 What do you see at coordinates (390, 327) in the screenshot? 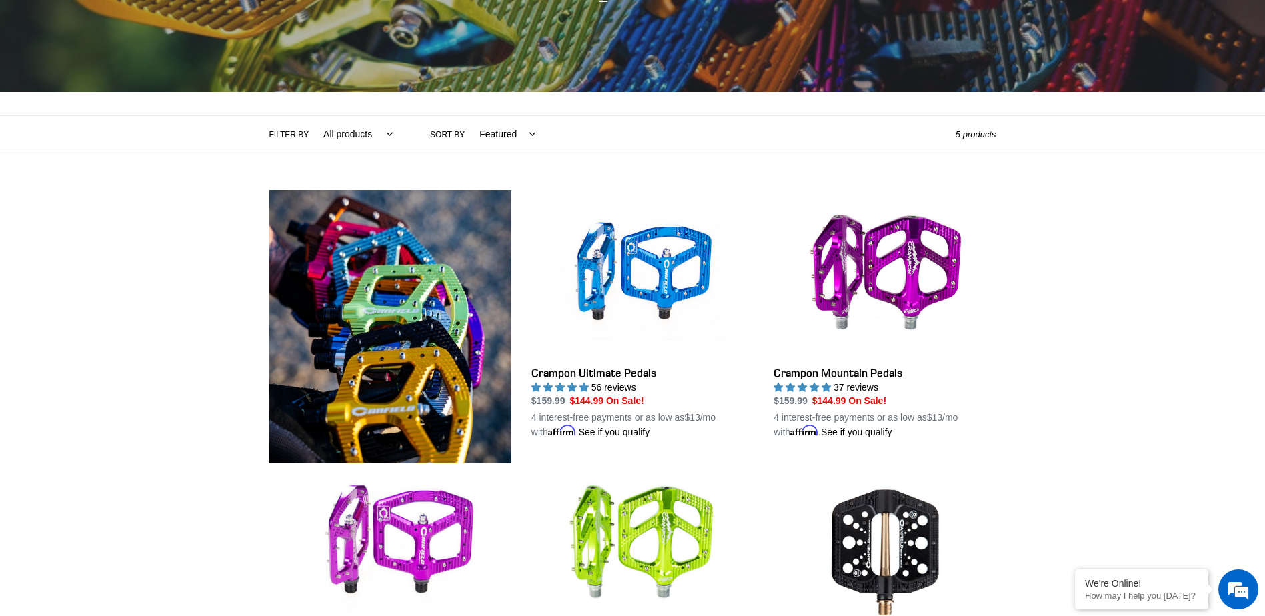
I see `img: Content block image` at bounding box center [390, 327].